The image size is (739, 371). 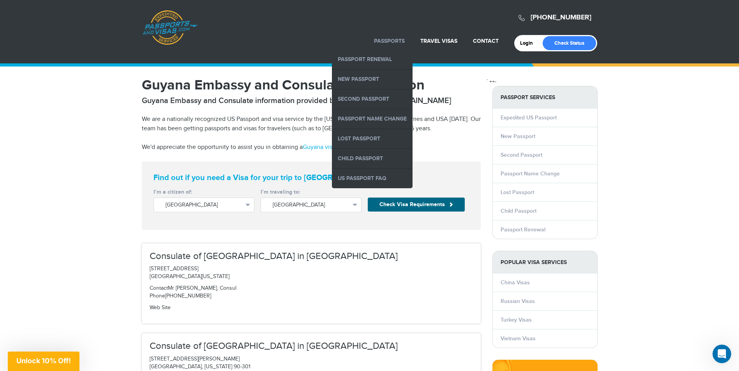 I want to click on a: Guyana visa., so click(x=320, y=147).